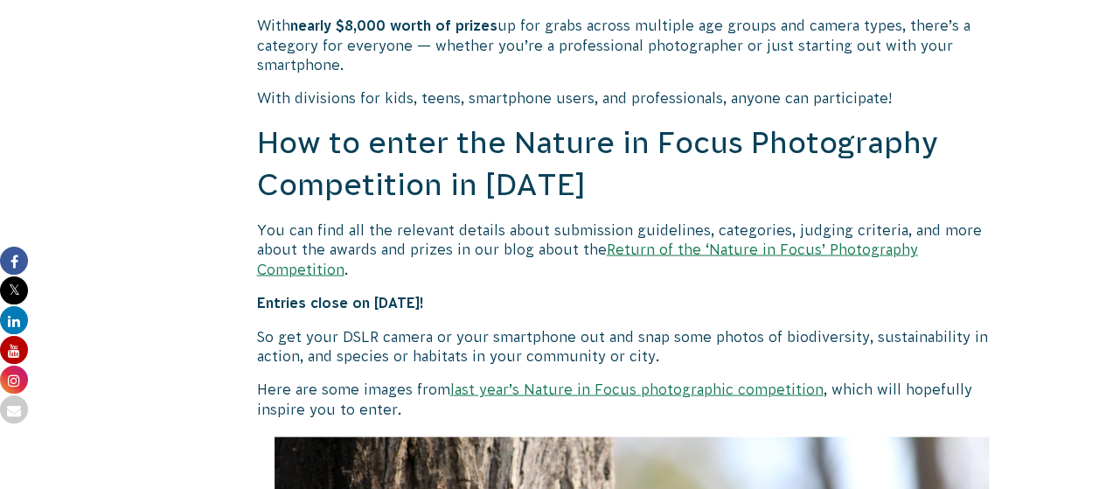  I want to click on strong: nearly $8,000 worth of prizes, so click(393, 25).